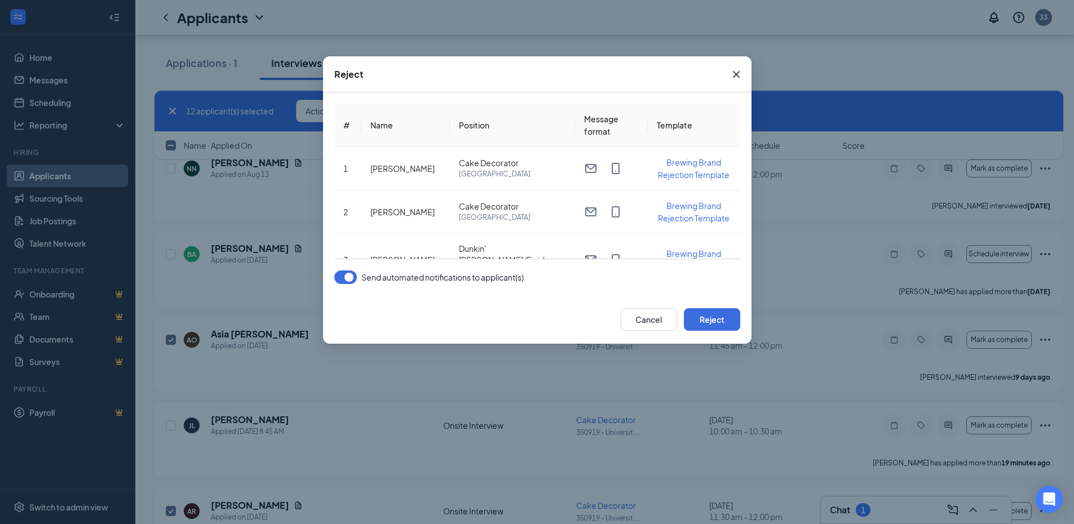  What do you see at coordinates (405, 125) in the screenshot?
I see `th: Name` at bounding box center [405, 125].